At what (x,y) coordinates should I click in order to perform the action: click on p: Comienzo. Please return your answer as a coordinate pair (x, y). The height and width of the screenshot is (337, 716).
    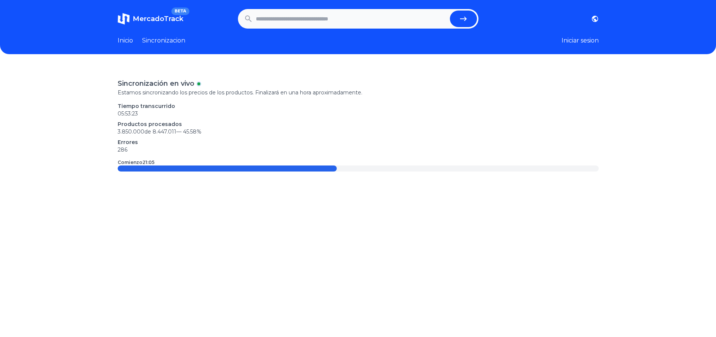
    Looking at the image, I should click on (136, 162).